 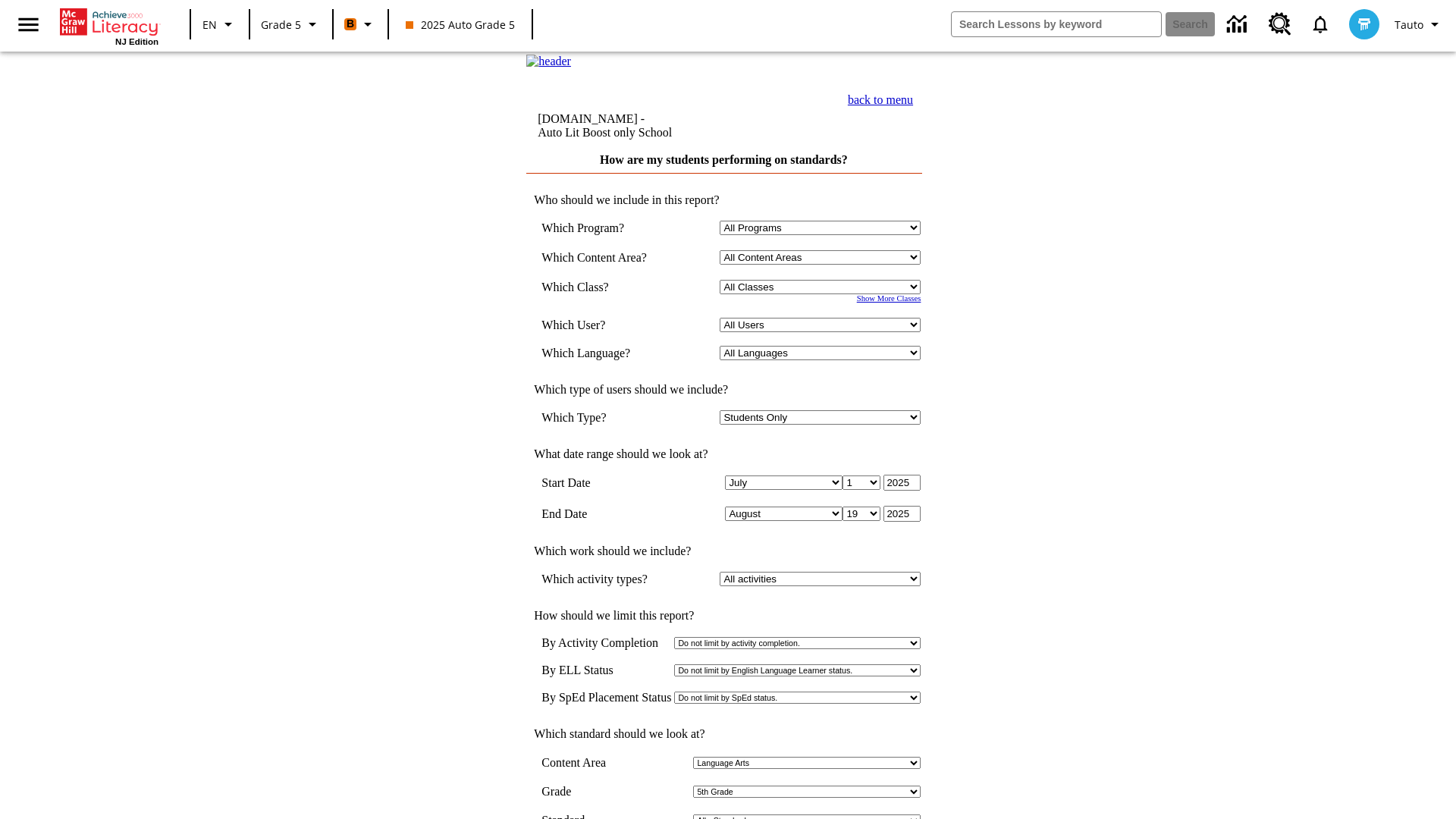 What do you see at coordinates (280, 25) in the screenshot?
I see `span: Grade 5` at bounding box center [280, 25].